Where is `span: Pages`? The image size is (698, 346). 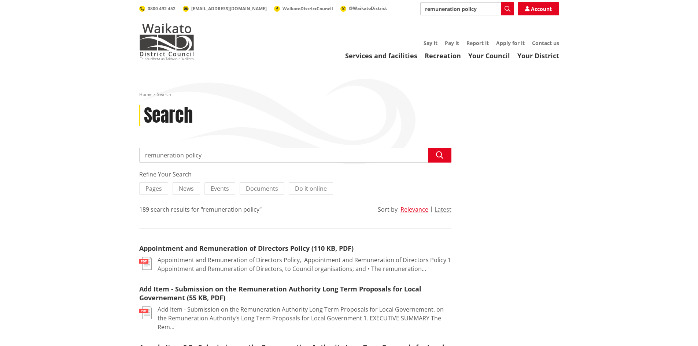 span: Pages is located at coordinates (153, 189).